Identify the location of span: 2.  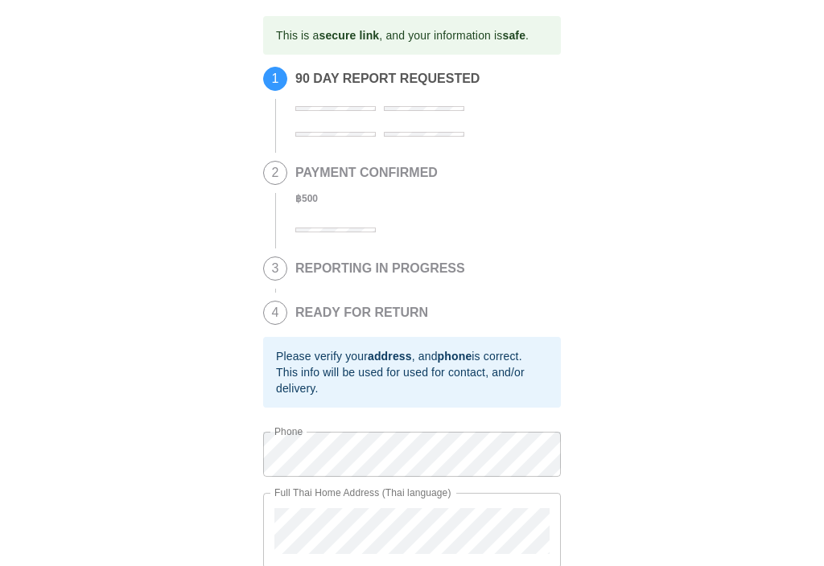
(275, 173).